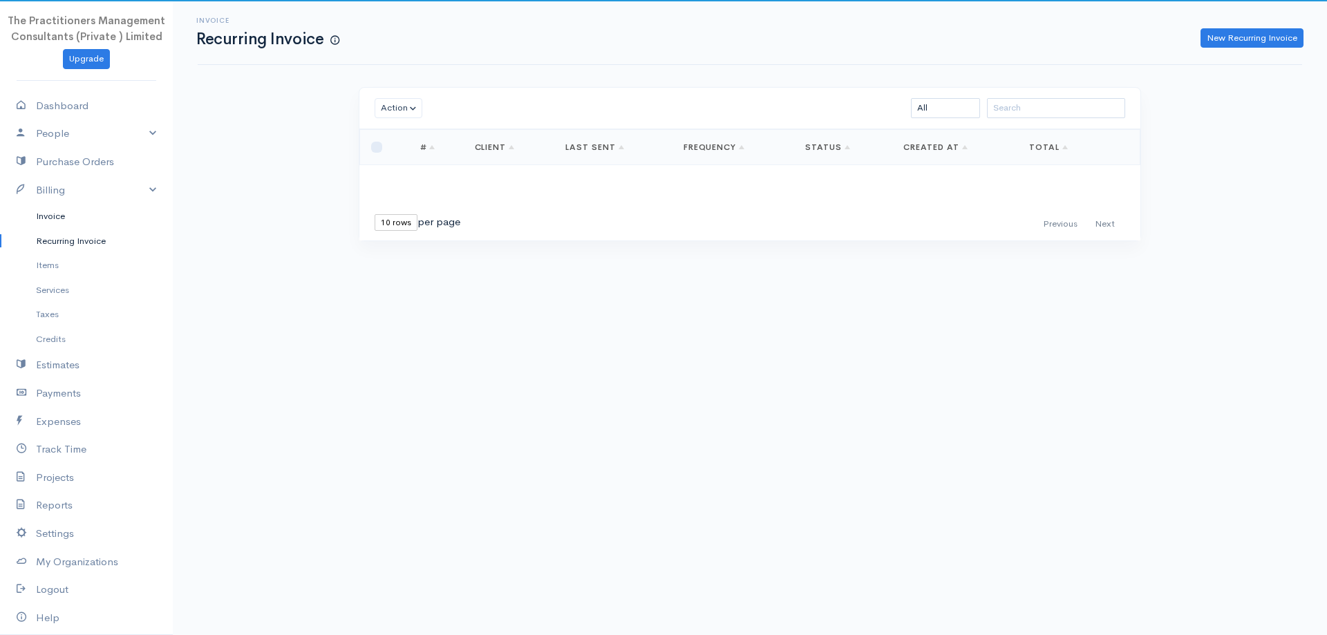 This screenshot has width=1327, height=635. What do you see at coordinates (334, 40) in the screenshot?
I see `span: How to create a Recurring Invoice?` at bounding box center [334, 40].